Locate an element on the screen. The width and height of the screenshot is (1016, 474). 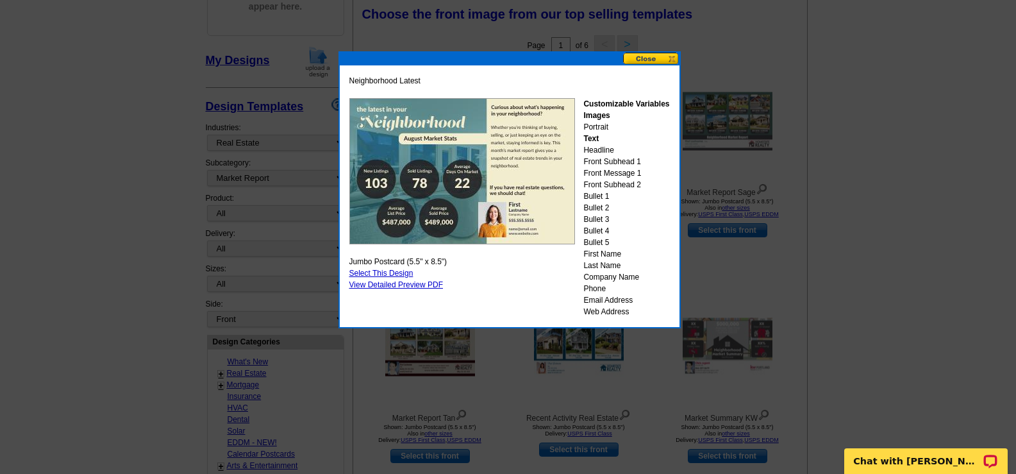
span: Neighborhood Latest is located at coordinates (384, 81).